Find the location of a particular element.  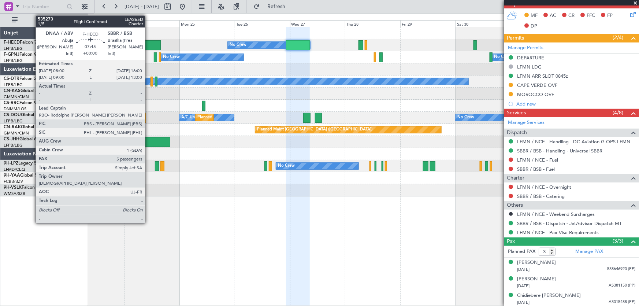

a: CS-DTRFalcon 2000 is located at coordinates (24, 79).